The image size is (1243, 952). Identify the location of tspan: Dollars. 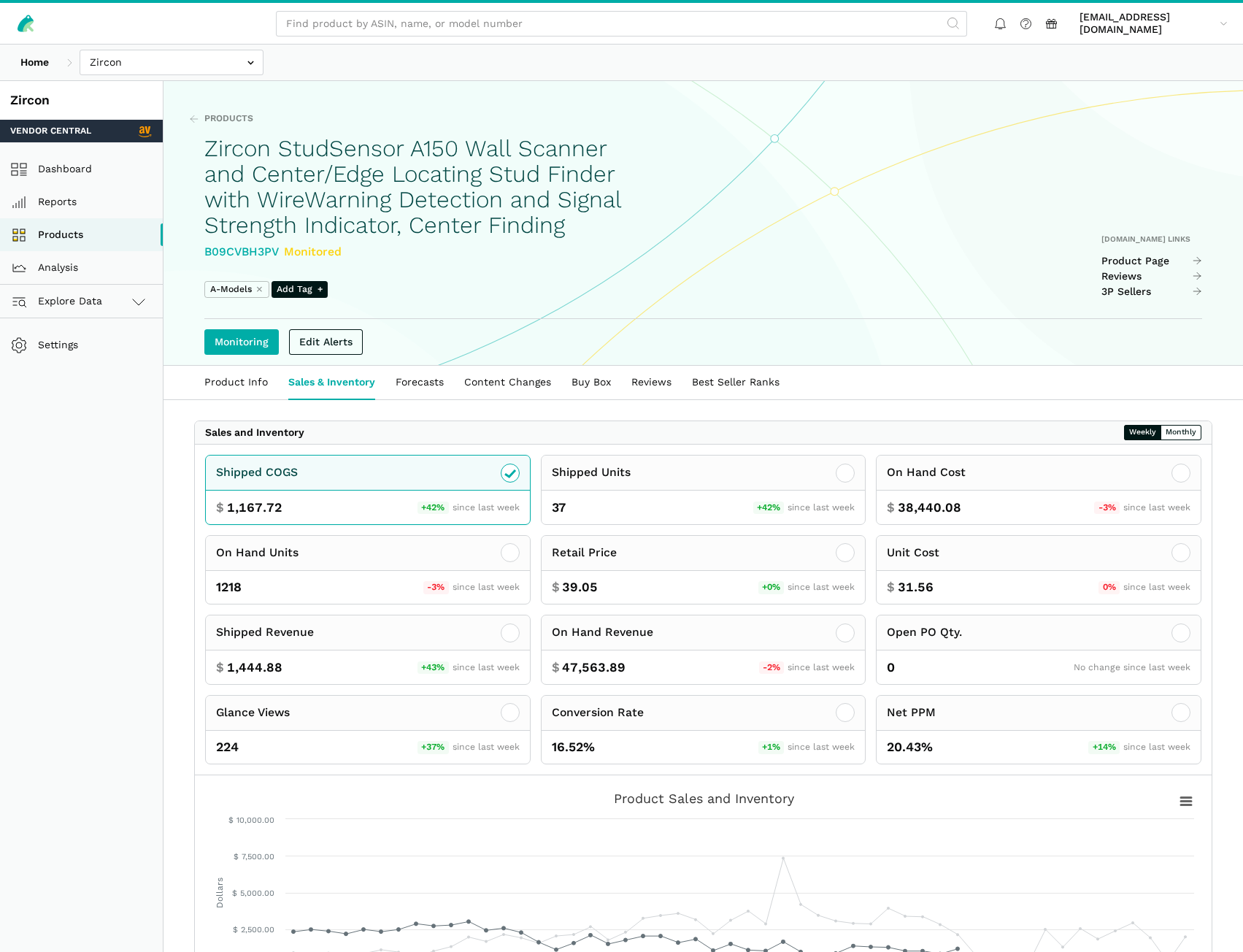
(220, 892).